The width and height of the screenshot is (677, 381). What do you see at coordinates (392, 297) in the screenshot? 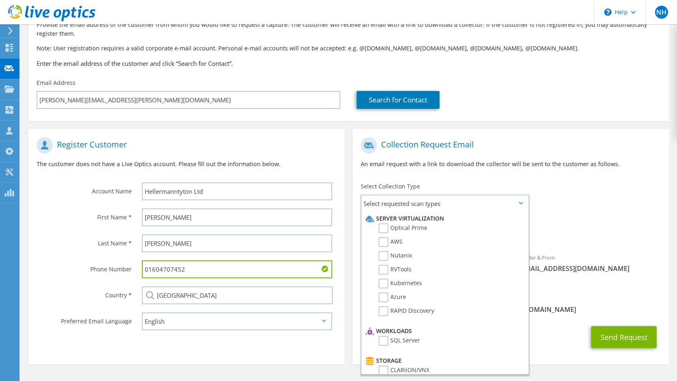
I see `label: Azure` at bounding box center [392, 297].